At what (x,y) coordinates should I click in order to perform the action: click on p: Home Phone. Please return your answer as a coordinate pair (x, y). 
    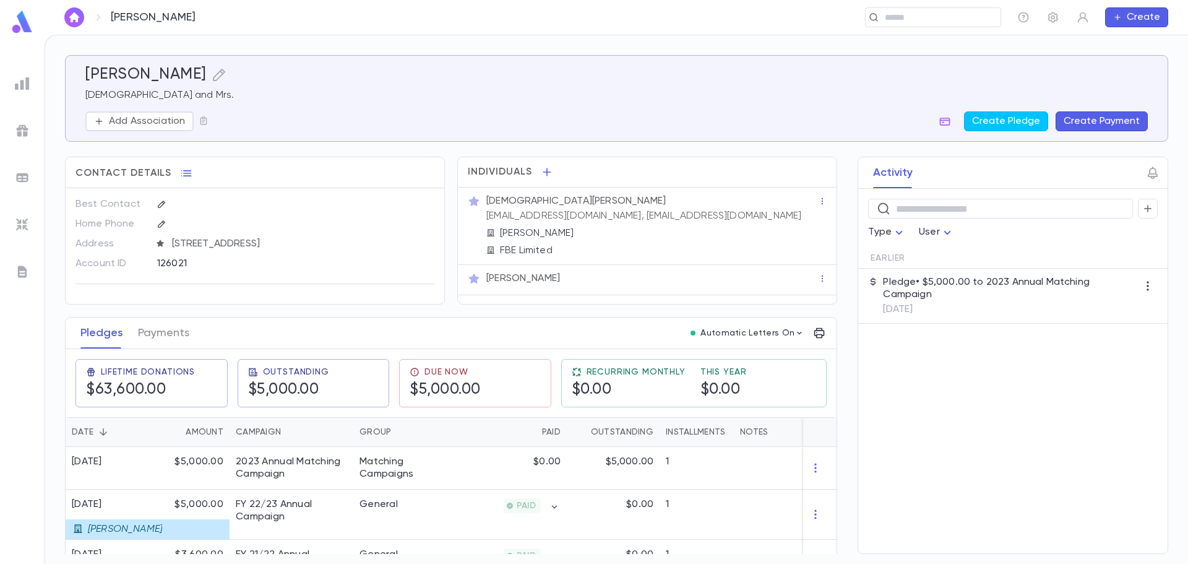
    Looking at the image, I should click on (111, 224).